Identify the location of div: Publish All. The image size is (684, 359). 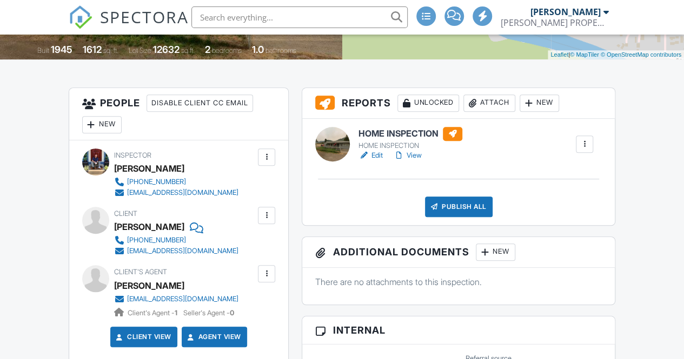
(458, 207).